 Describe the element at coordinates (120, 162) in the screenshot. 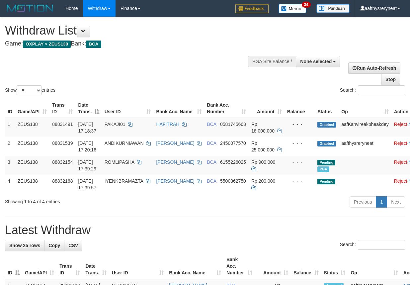

I see `span: ROMLIPASHA` at that location.